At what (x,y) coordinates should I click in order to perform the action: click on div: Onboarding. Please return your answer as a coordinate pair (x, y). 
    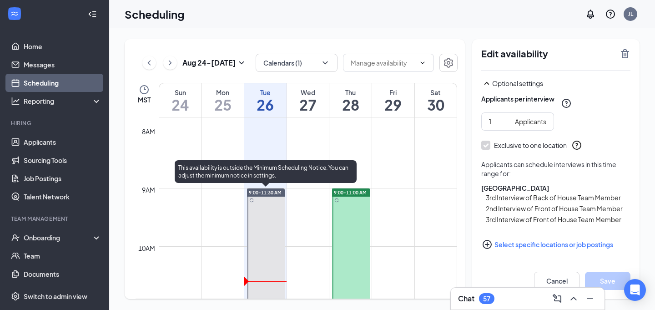
    Looking at the image, I should click on (59, 237).